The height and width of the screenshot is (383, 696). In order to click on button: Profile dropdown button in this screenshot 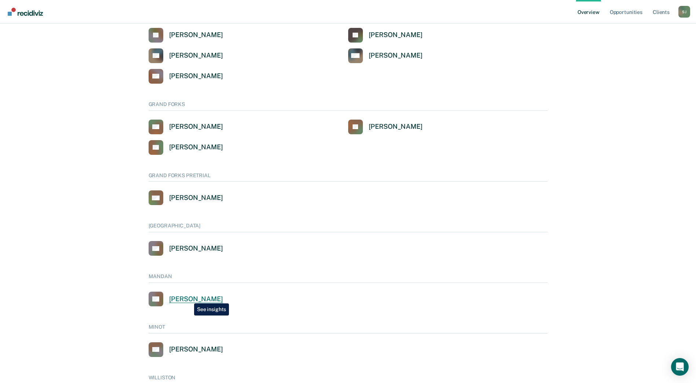, I will do `click(685, 12)`.